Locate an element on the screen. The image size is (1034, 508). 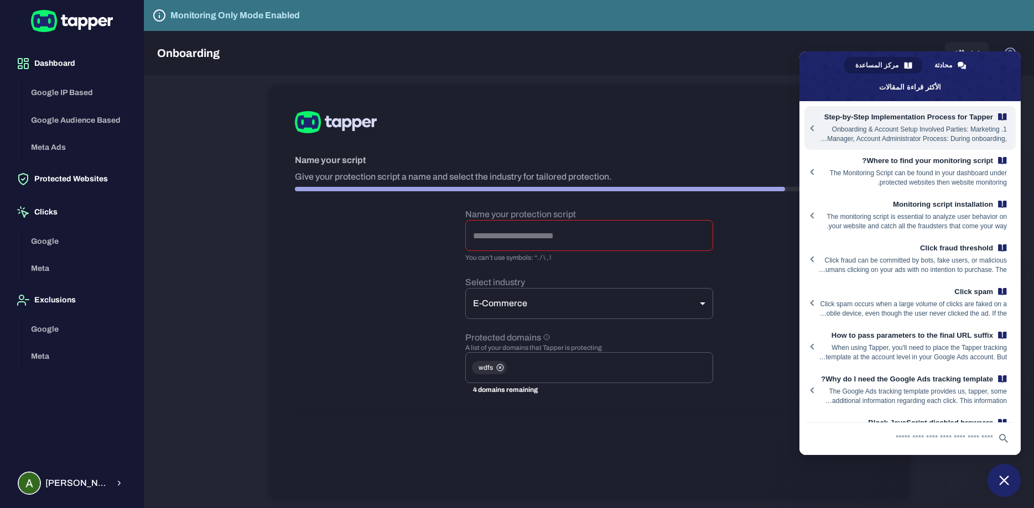
a: Monitoring script installationThe monitoring script is essential to analyze user behavior on your... is located at coordinates (910, 215).